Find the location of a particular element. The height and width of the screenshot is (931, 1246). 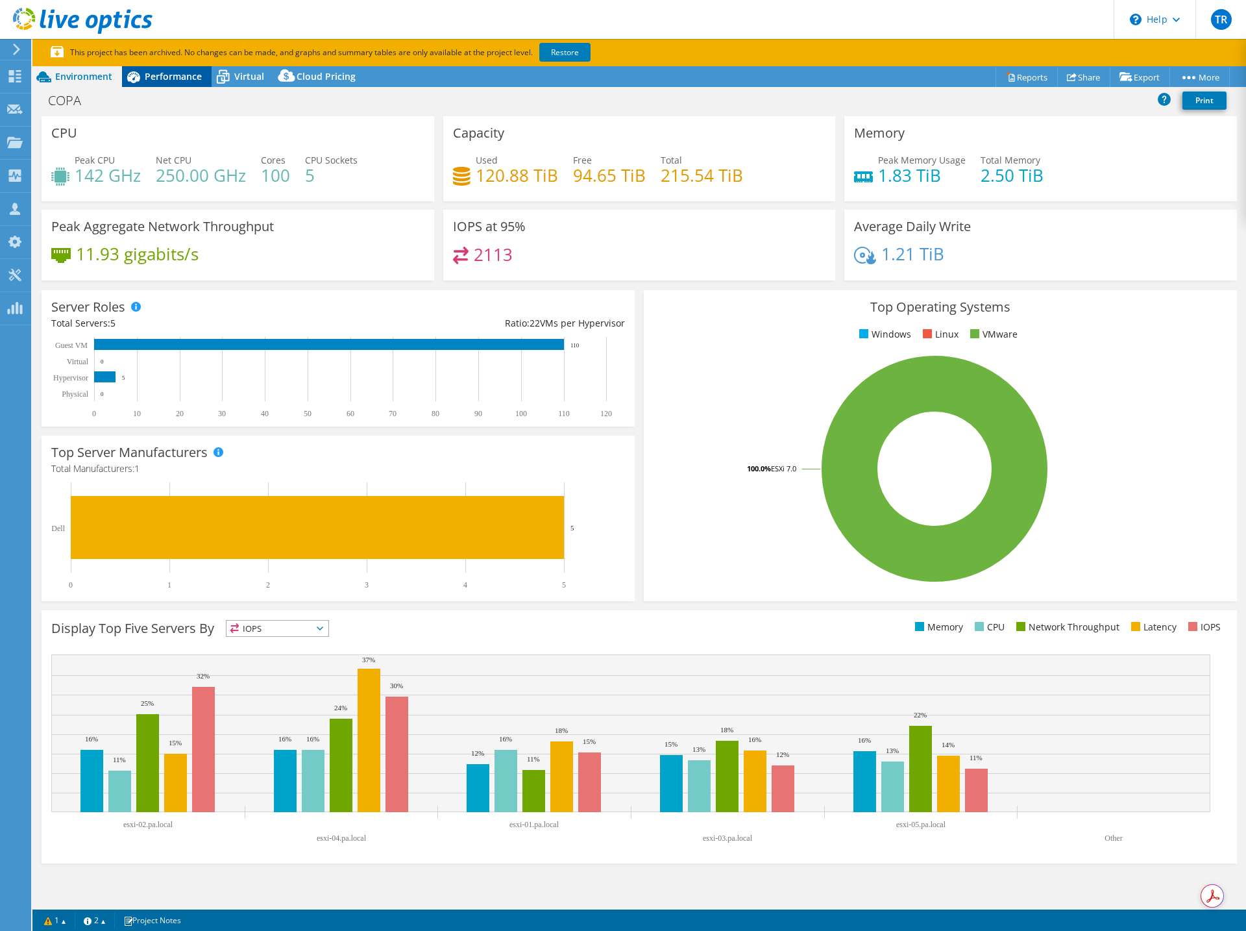

text: 80 is located at coordinates (435, 413).